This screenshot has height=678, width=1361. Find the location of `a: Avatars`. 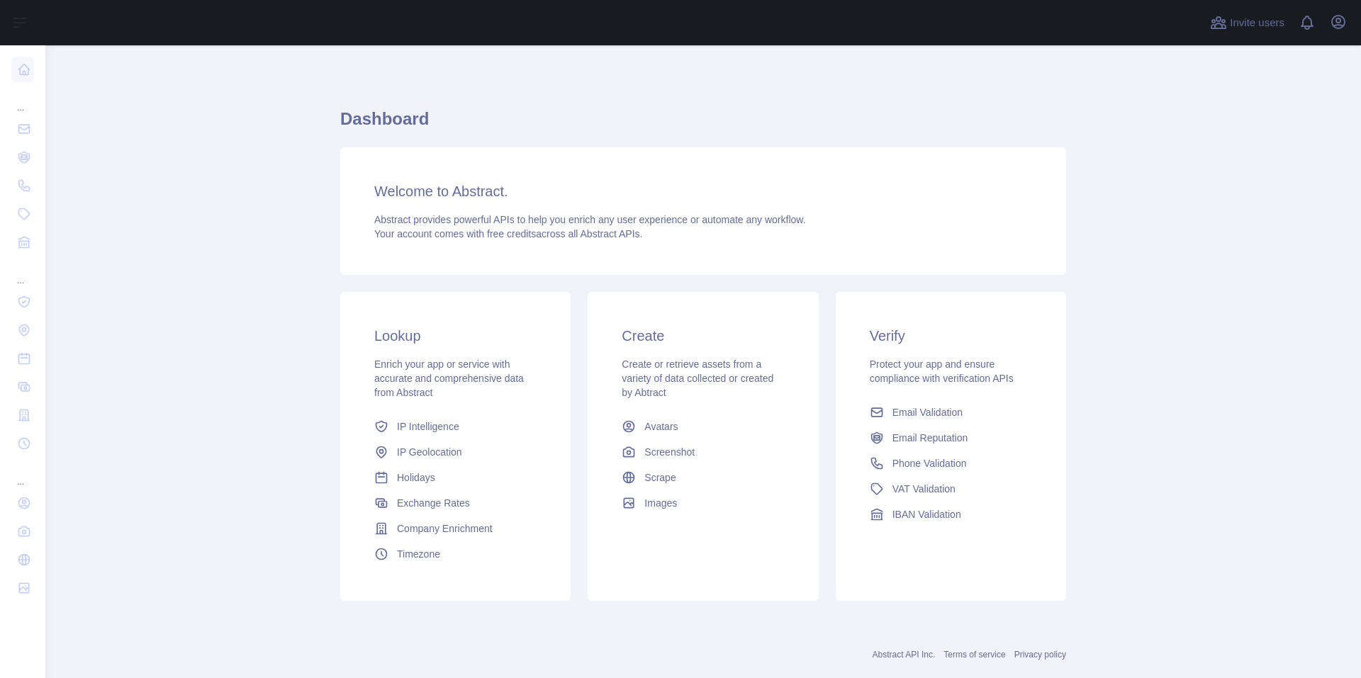

a: Avatars is located at coordinates (702, 427).